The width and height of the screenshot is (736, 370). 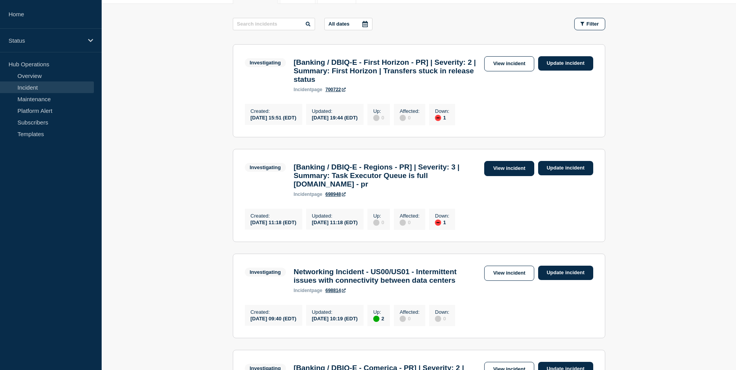 I want to click on input: Search incidents, so click(x=274, y=24).